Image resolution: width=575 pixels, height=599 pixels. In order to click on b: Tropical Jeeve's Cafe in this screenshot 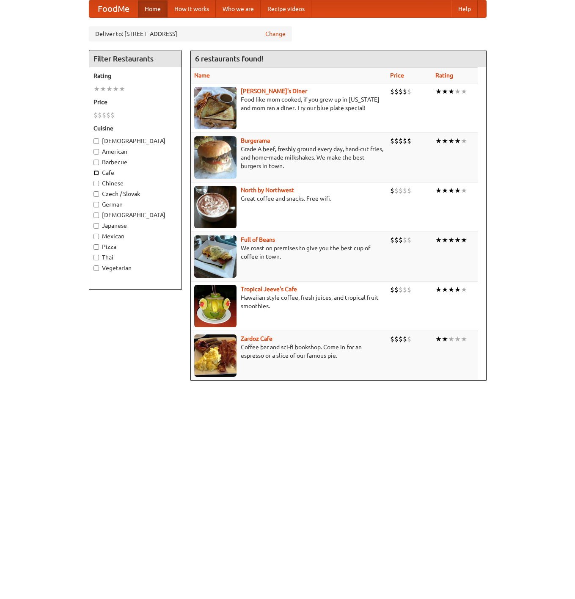, I will do `click(269, 289)`.